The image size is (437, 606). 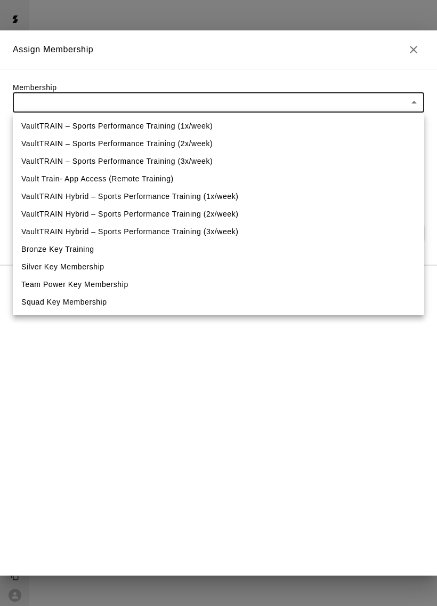 What do you see at coordinates (219, 232) in the screenshot?
I see `li: VaultTRAIN Hybrid – Sports Performance Training (3x/week)` at bounding box center [219, 232].